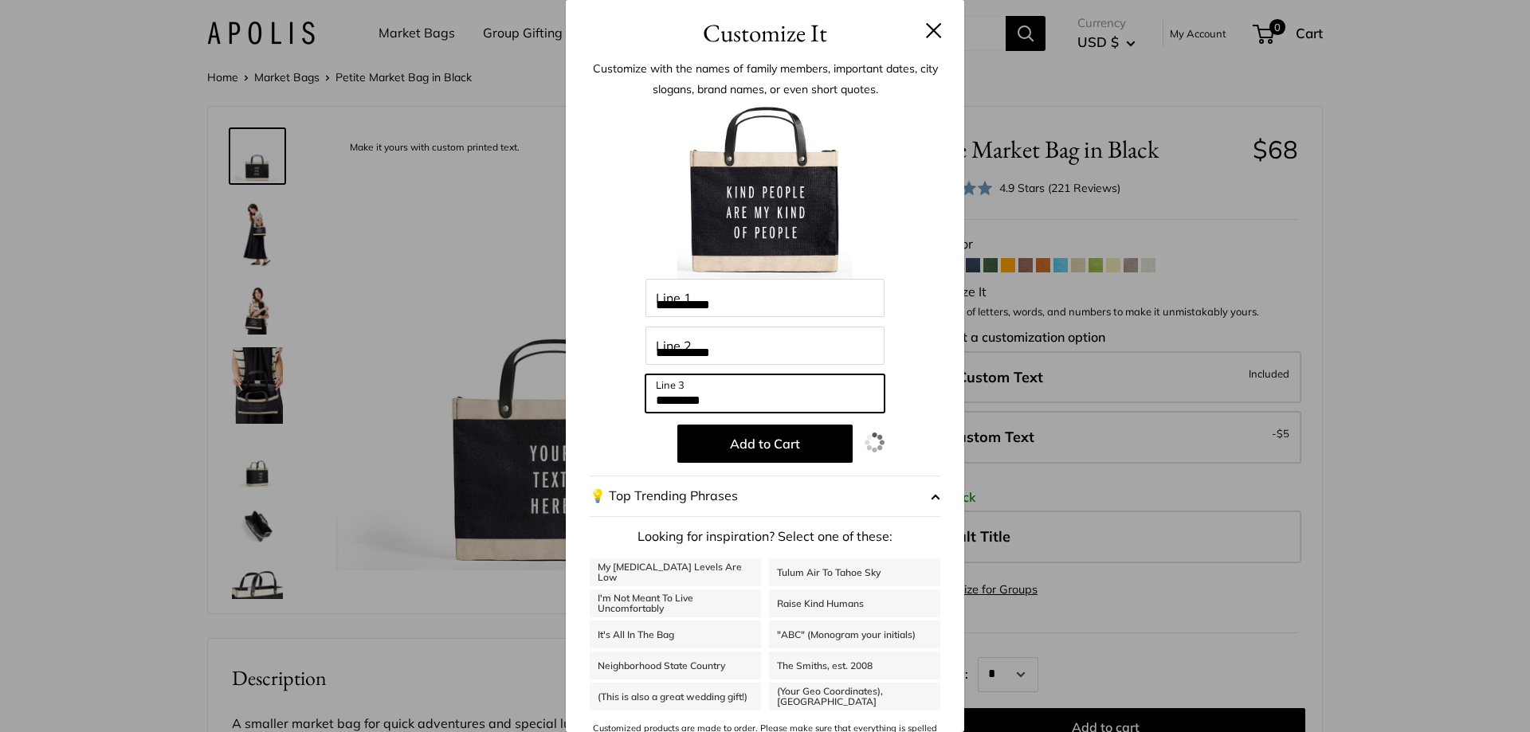 The height and width of the screenshot is (732, 1530). What do you see at coordinates (675, 666) in the screenshot?
I see `a: Neighborhood State Country` at bounding box center [675, 666].